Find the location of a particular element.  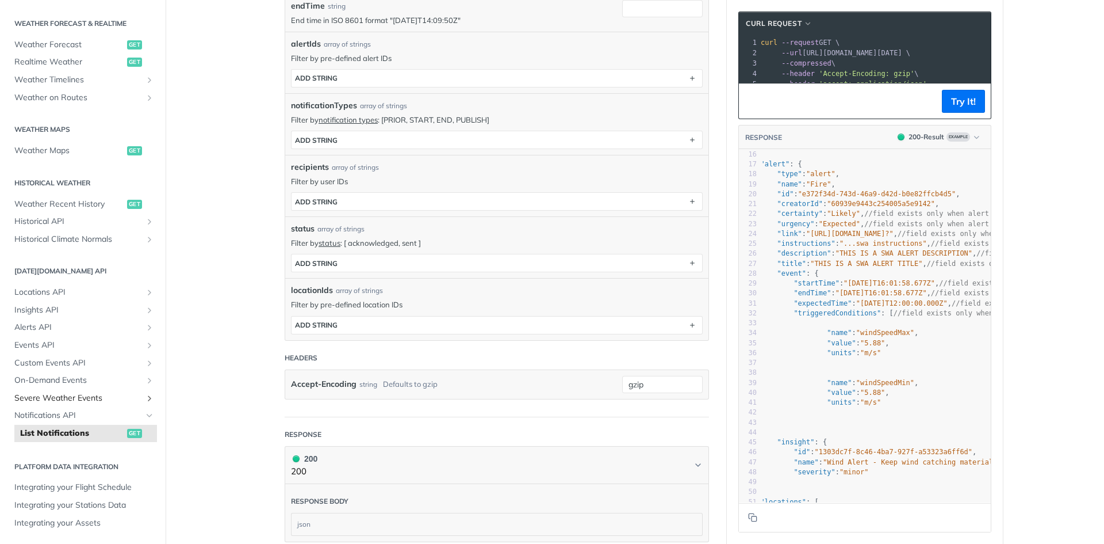

div: json is located at coordinates (497, 524).